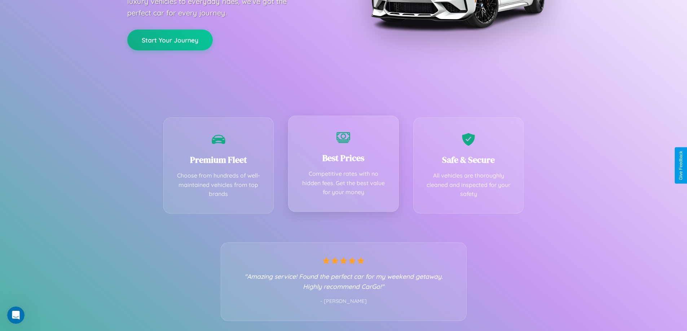  I want to click on h3: Premium Fleet, so click(219, 160).